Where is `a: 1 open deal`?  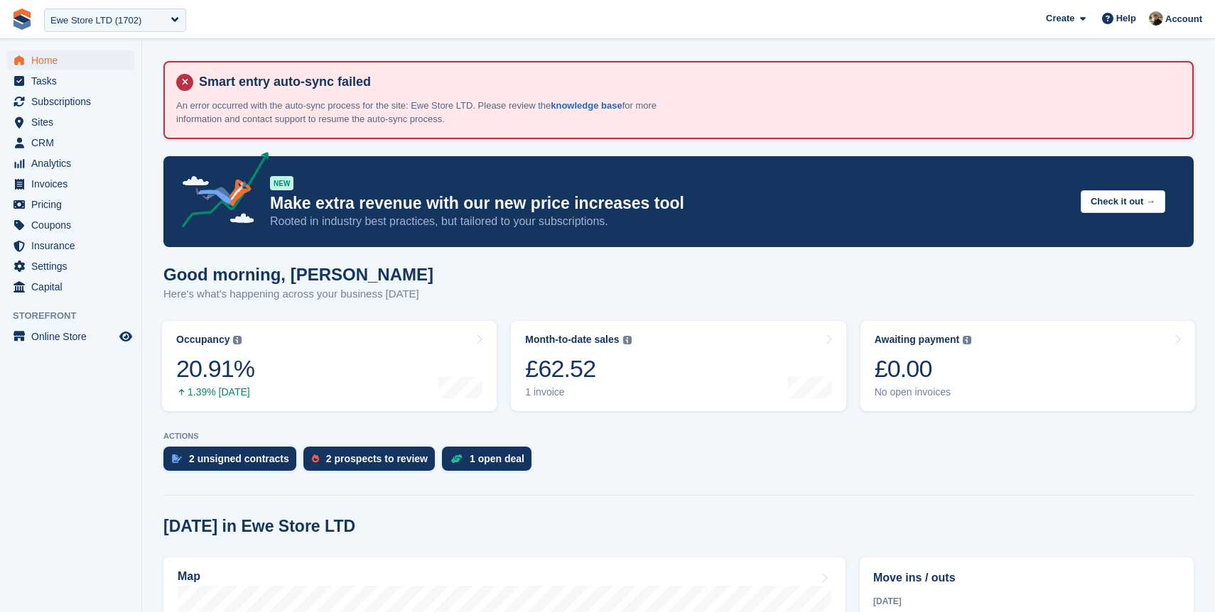 a: 1 open deal is located at coordinates (490, 463).